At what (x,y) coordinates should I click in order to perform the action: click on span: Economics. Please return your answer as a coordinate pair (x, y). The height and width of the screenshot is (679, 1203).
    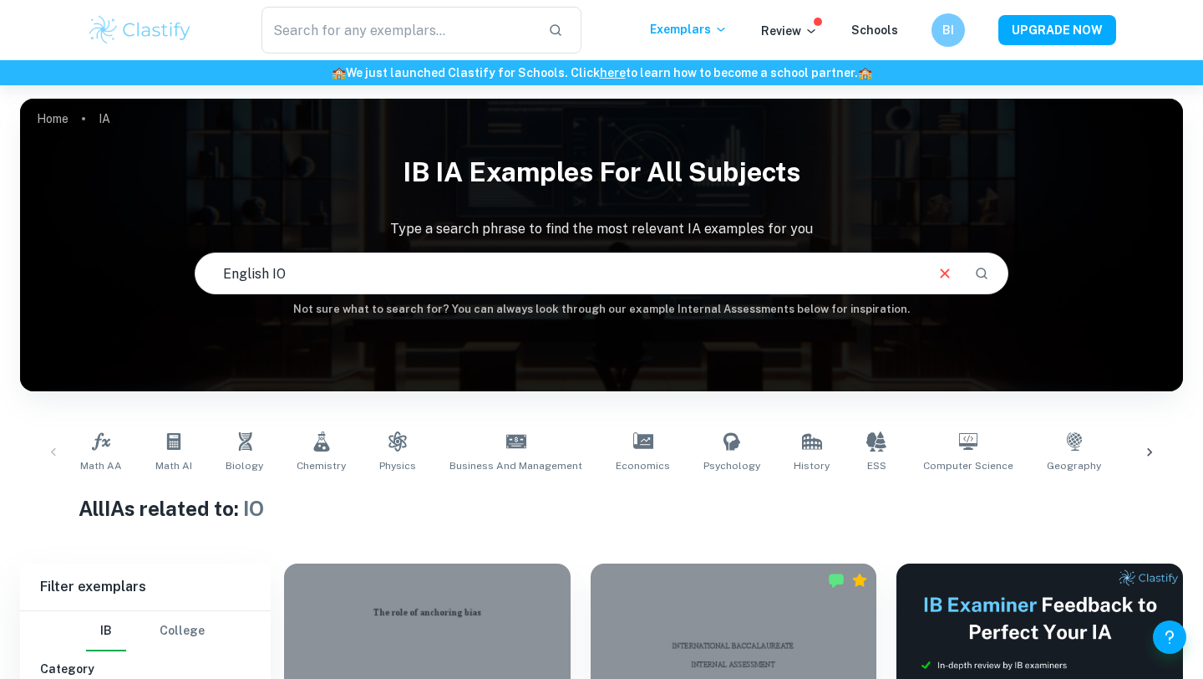
    Looking at the image, I should click on (643, 466).